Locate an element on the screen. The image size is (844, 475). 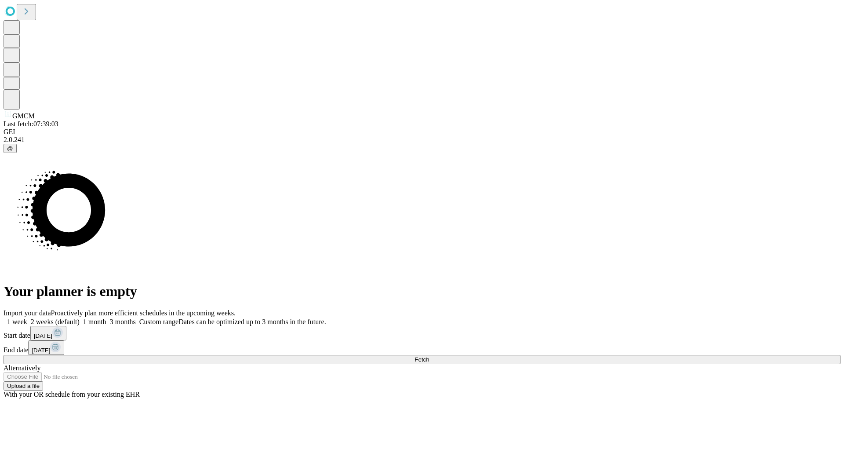
span: 1 week is located at coordinates (17, 321).